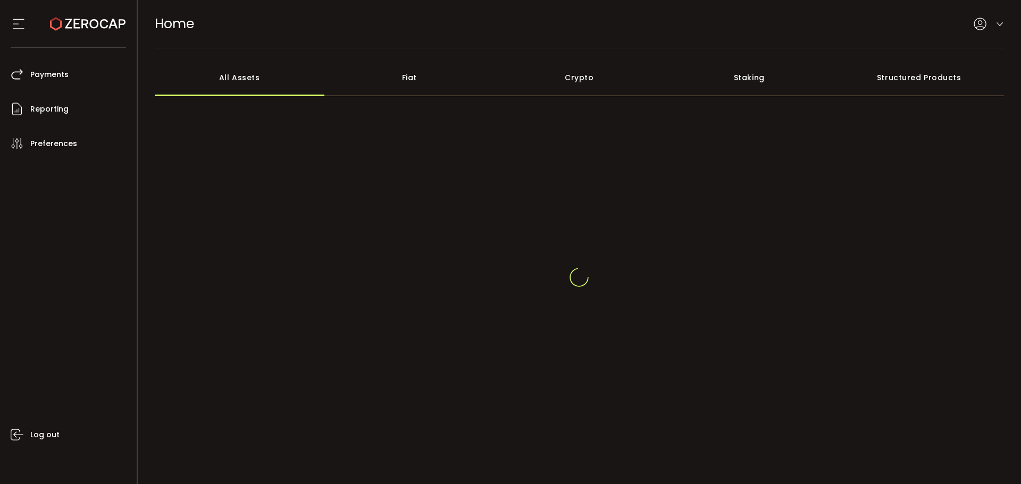 The height and width of the screenshot is (484, 1021). Describe the element at coordinates (49, 74) in the screenshot. I see `span: Payments` at that location.